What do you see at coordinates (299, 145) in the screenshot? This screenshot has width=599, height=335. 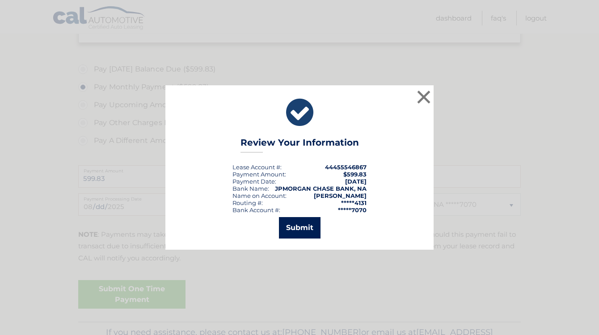 I see `h3: Review Your Information` at bounding box center [299, 145].